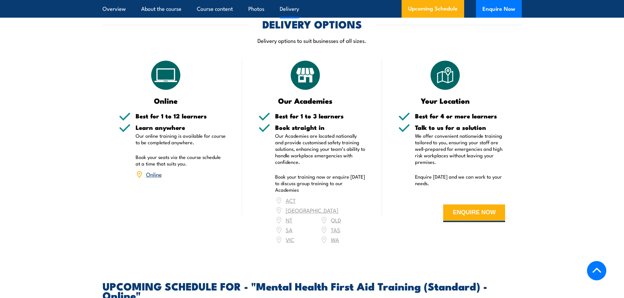 Image resolution: width=624 pixels, height=298 pixels. What do you see at coordinates (320, 149) in the screenshot?
I see `p: Our Academies are located nationally and provide customised safety training solutions, enhancing ...` at bounding box center [320, 149].